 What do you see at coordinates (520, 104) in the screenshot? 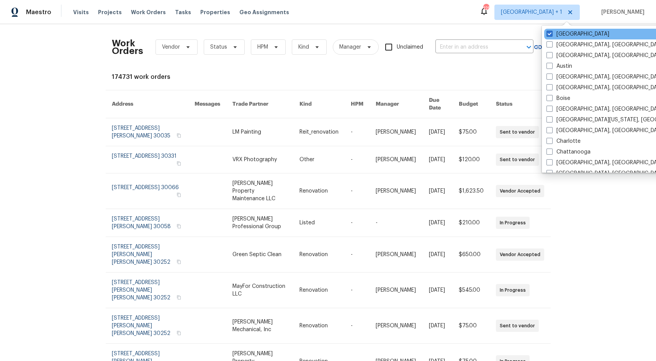
I see `th: Status` at bounding box center [520, 104].